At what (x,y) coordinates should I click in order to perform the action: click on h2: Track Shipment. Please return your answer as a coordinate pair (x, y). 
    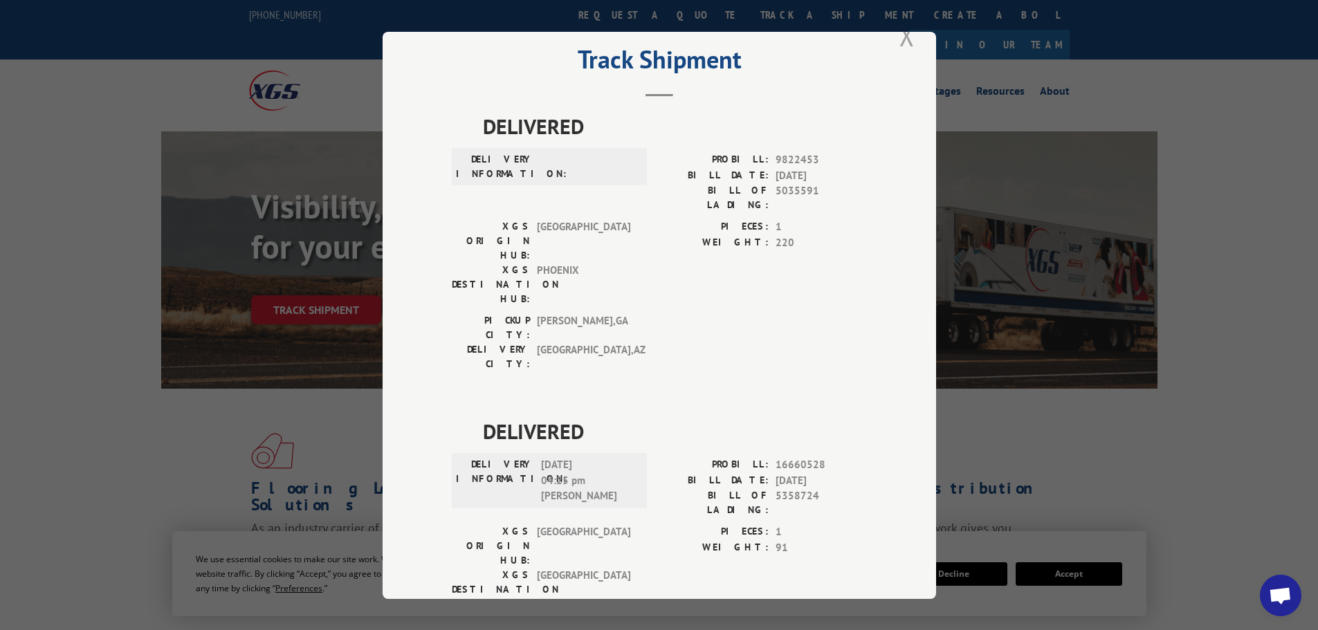
    Looking at the image, I should click on (660, 63).